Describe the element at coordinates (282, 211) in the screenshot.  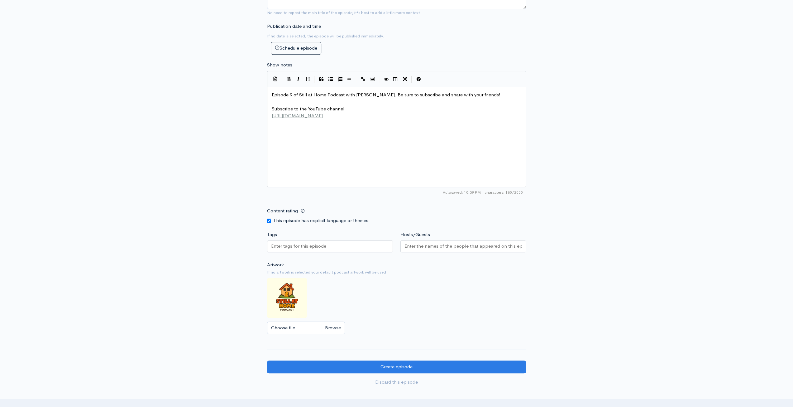
I see `label: Content rating` at that location.